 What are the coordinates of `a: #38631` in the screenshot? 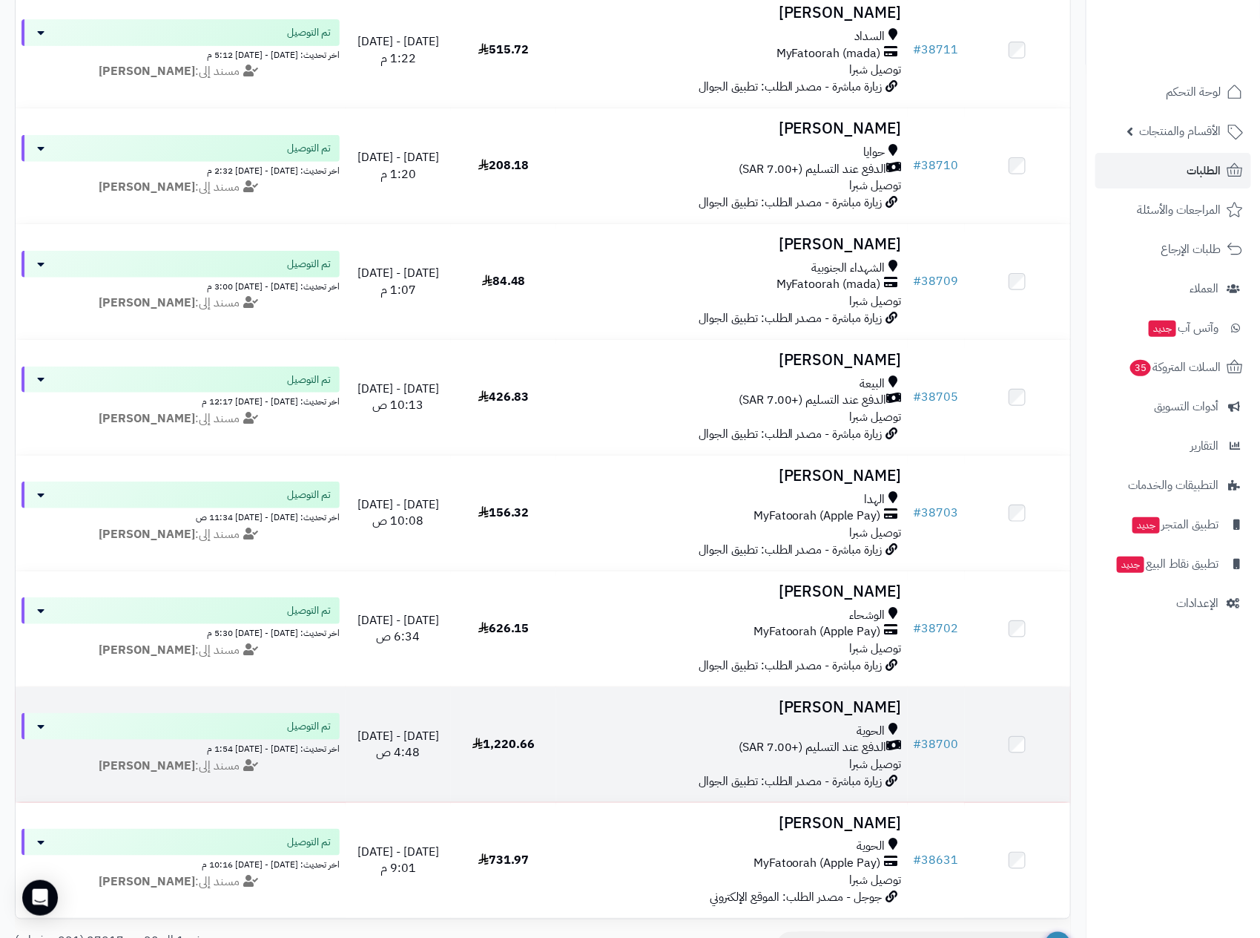 It's located at (936, 860).